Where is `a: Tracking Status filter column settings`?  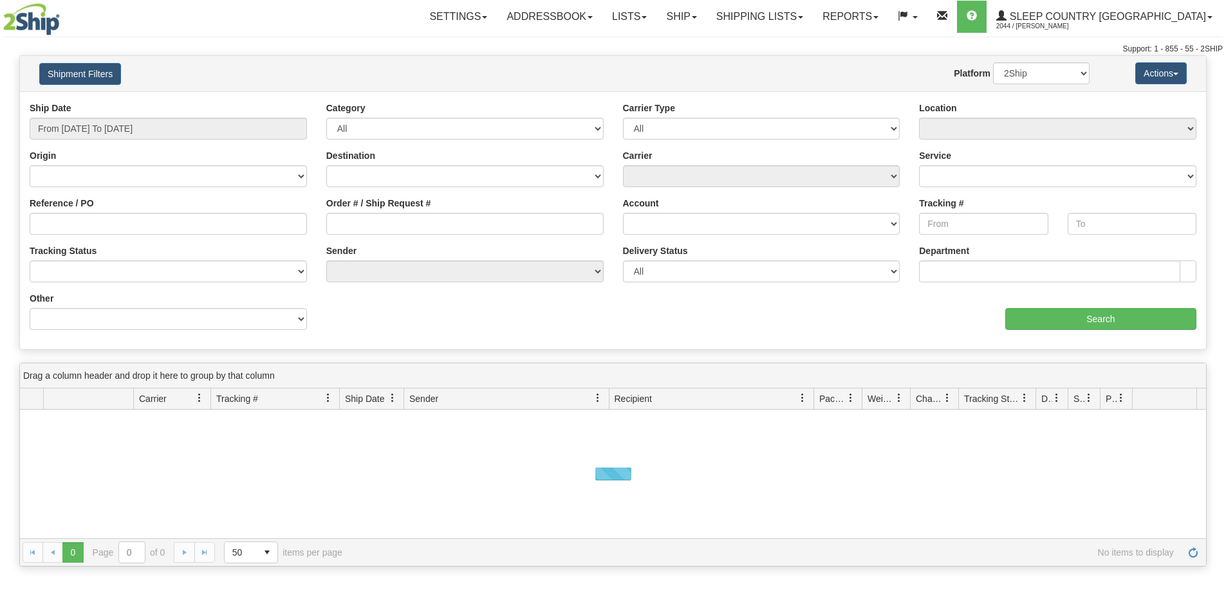
a: Tracking Status filter column settings is located at coordinates (1024, 398).